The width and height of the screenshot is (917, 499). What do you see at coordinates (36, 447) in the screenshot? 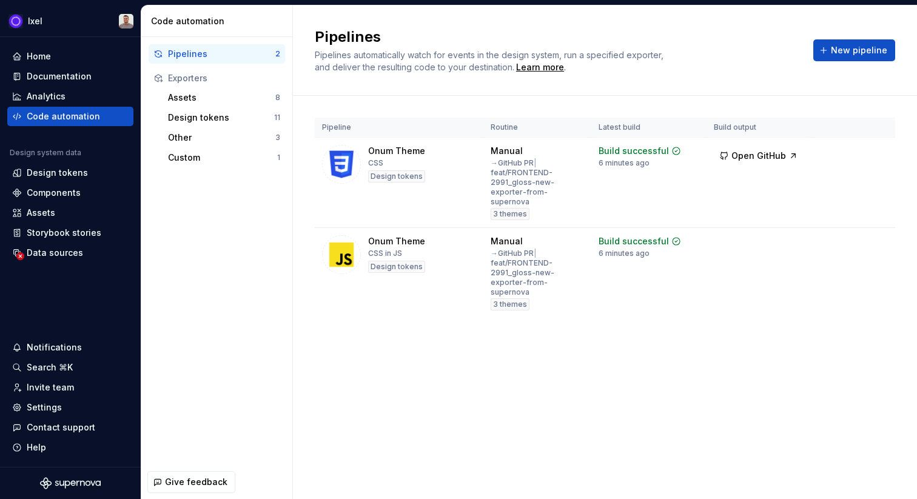
I see `div: Help` at bounding box center [36, 447].